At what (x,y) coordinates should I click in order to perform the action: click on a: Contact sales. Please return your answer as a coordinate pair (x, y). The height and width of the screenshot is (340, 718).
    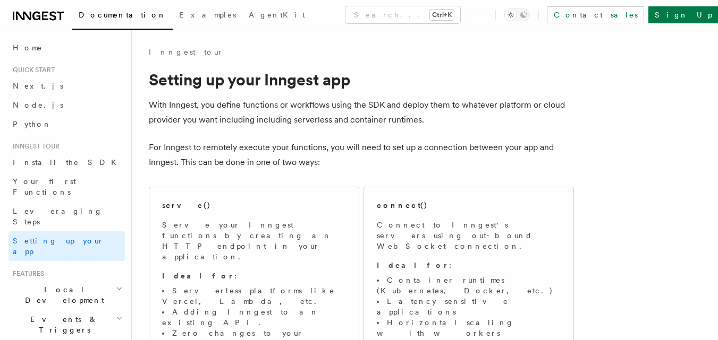
    Looking at the image, I should click on (595, 15).